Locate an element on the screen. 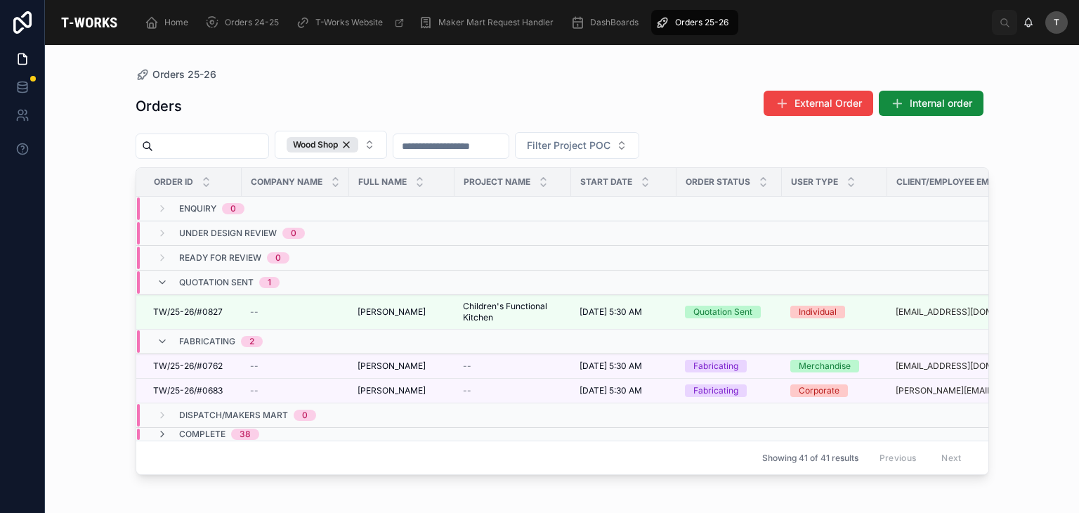  a: Quotation Sent is located at coordinates (729, 312).